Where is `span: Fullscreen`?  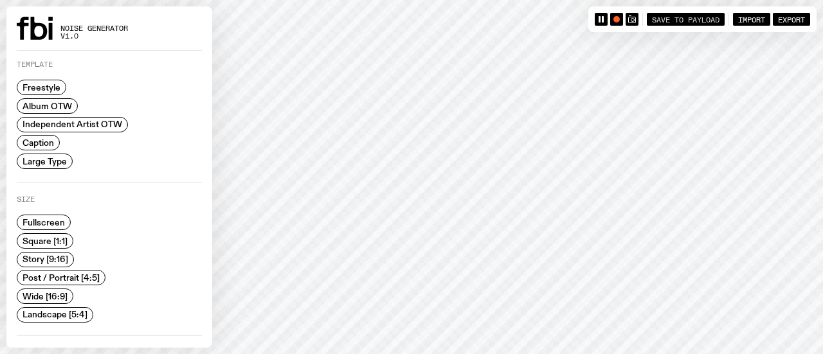 span: Fullscreen is located at coordinates (44, 223).